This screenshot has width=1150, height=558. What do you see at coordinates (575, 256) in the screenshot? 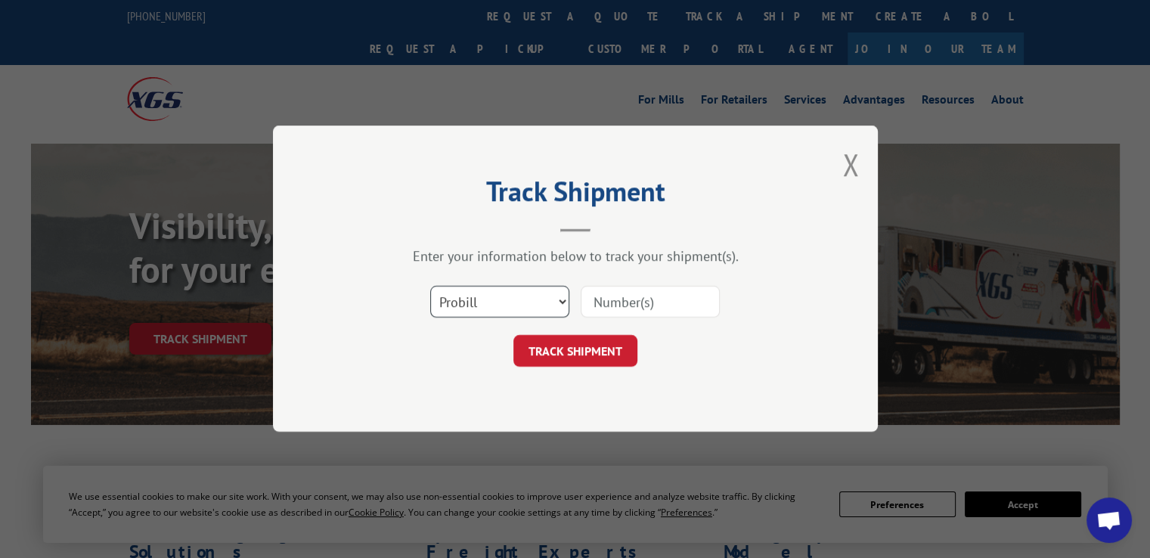
I see `div: Enter your information below to track your shipment(s).` at bounding box center [575, 256].